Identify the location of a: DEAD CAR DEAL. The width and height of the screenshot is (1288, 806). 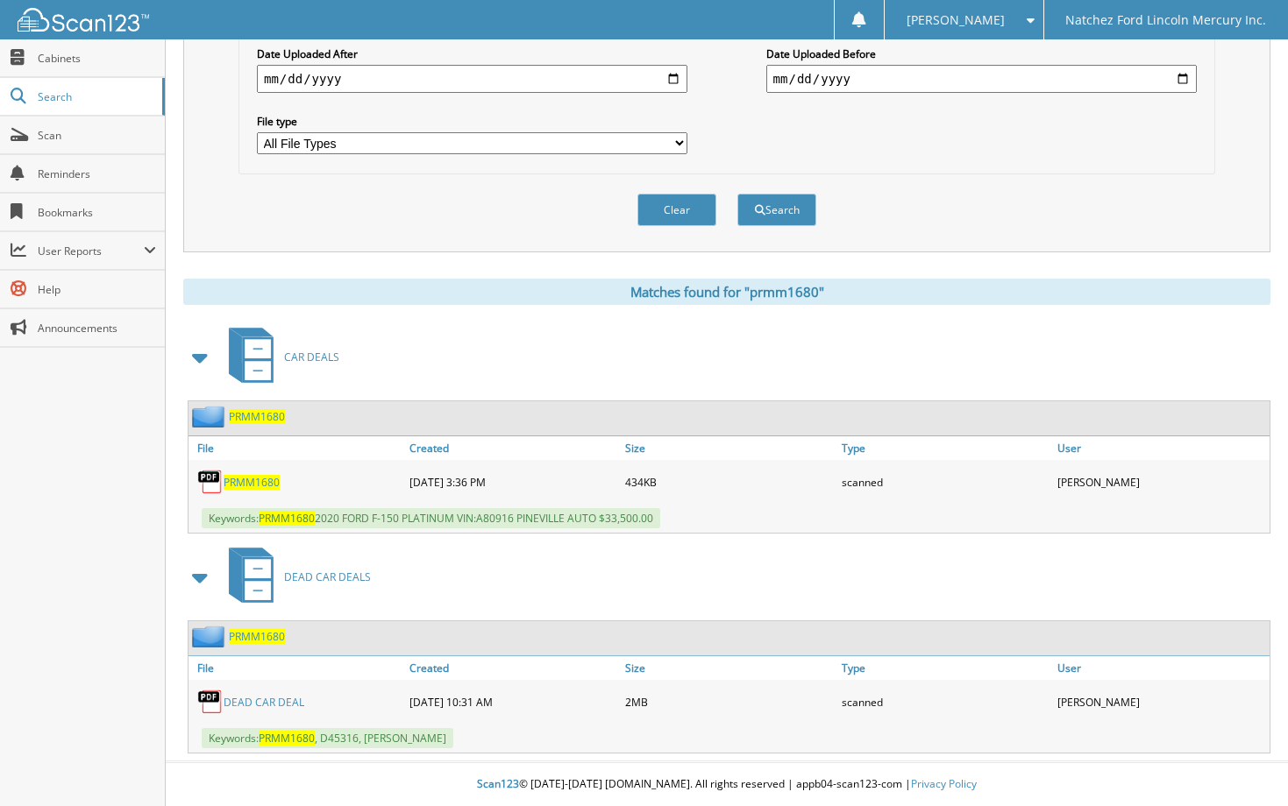
(264, 702).